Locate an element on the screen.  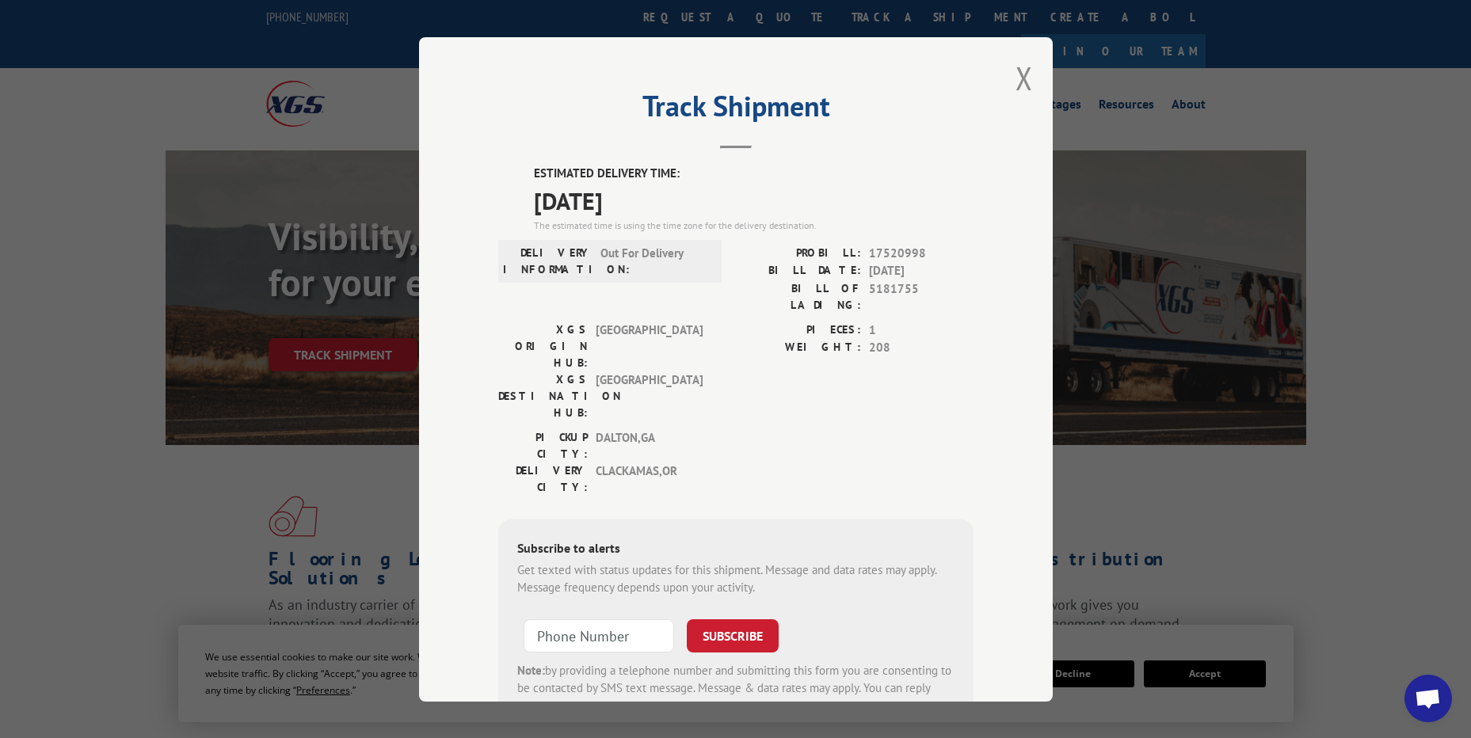
span: 5181755 is located at coordinates (921, 296).